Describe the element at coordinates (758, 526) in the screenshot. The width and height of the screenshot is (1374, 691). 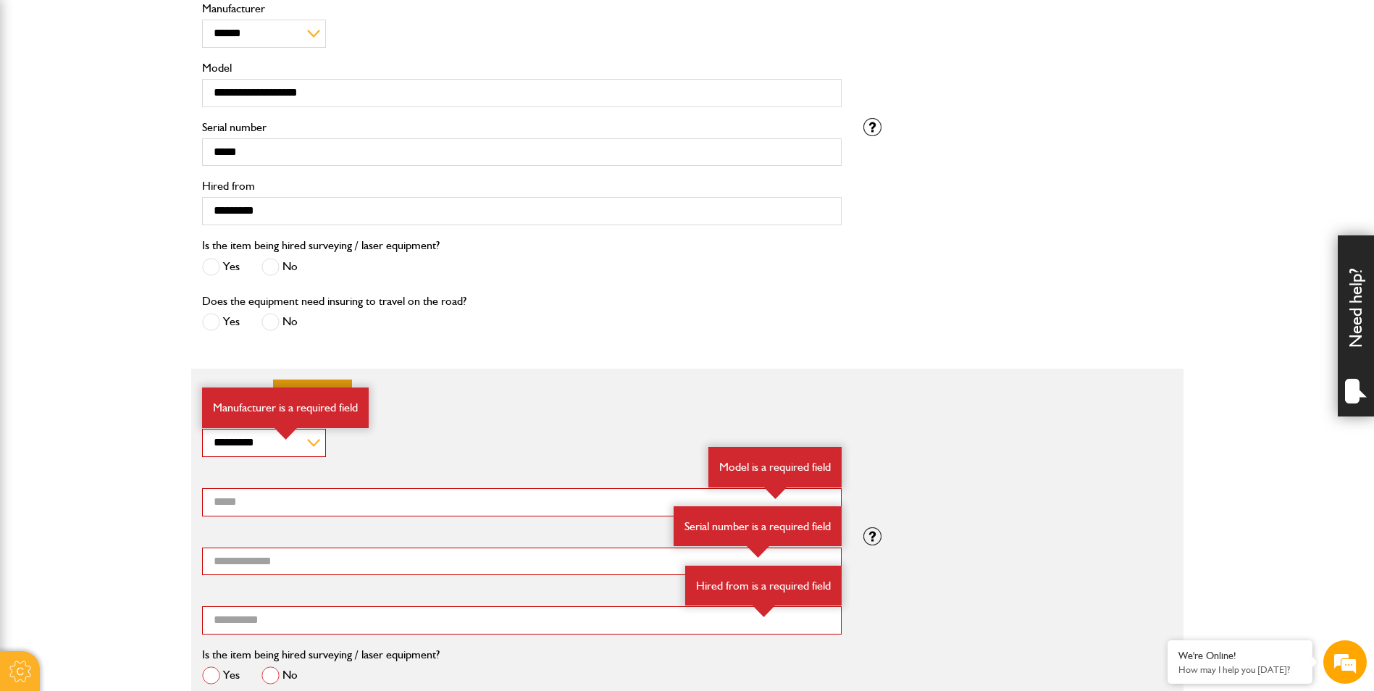
I see `div: Serial number is a required field` at that location.